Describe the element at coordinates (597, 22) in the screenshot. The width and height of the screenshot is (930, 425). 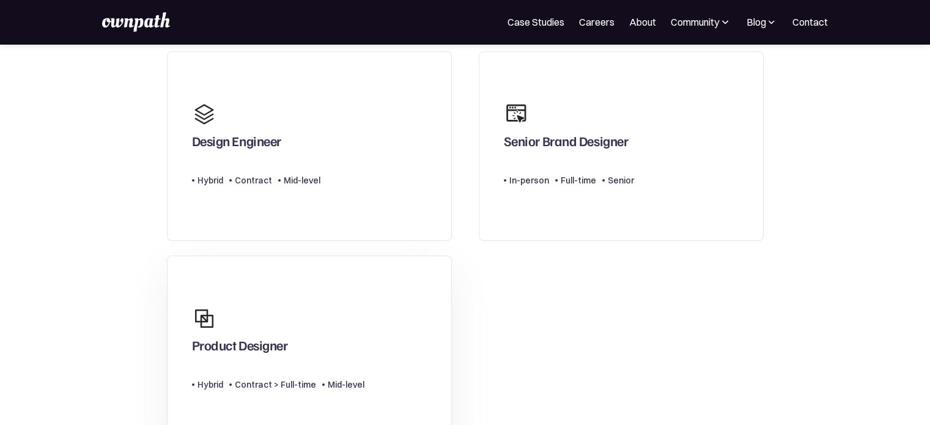
I see `a: Careers` at that location.